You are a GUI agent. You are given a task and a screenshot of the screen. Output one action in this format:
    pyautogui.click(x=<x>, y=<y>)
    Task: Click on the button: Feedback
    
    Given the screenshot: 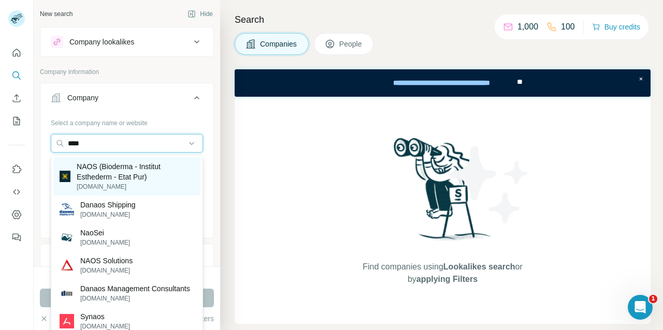 What is the action you would take?
    pyautogui.click(x=17, y=238)
    